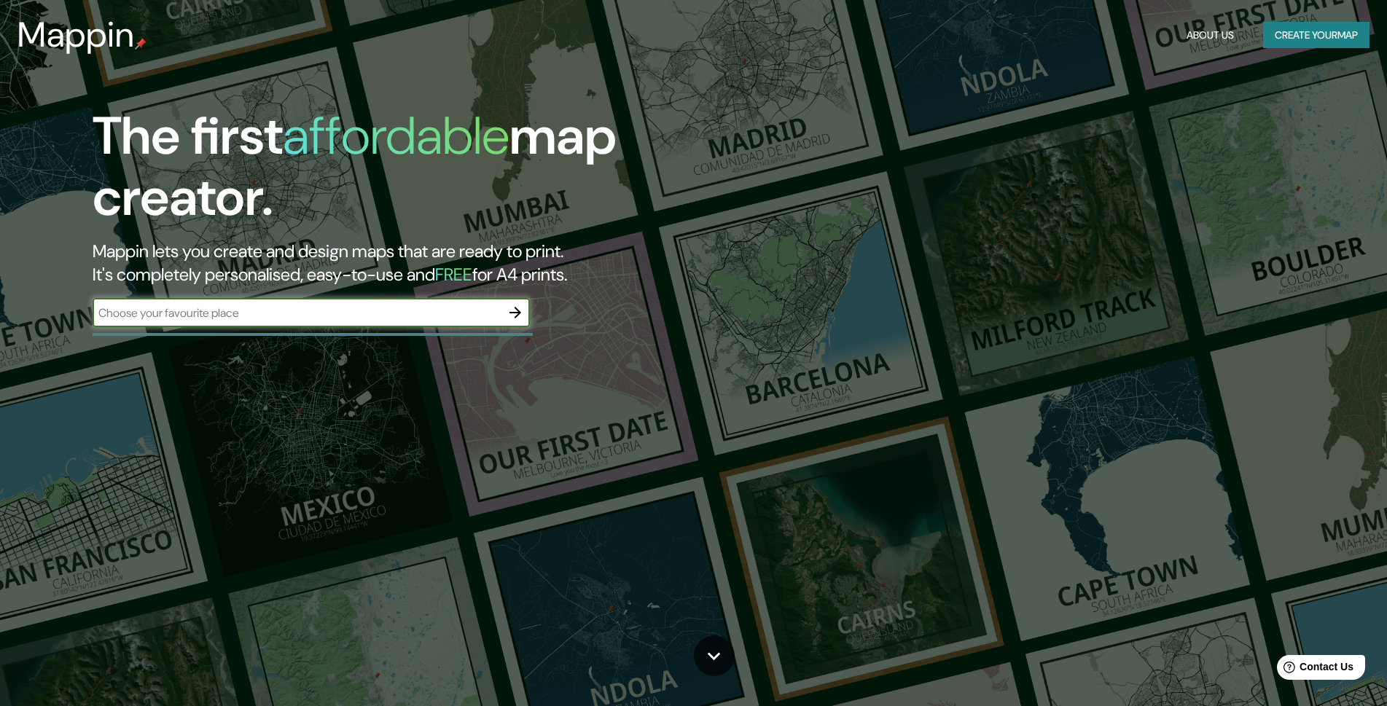 Image resolution: width=1387 pixels, height=706 pixels. What do you see at coordinates (1316, 35) in the screenshot?
I see `button: Create yourmap` at bounding box center [1316, 35].